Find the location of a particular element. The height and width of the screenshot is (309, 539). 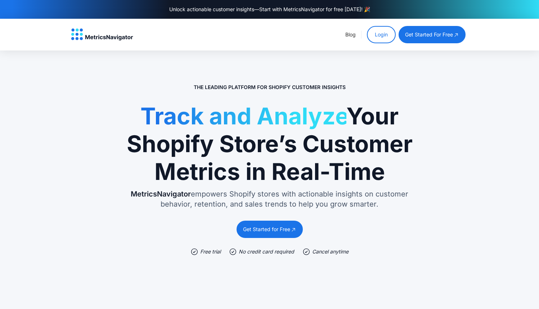

div: No credit card required is located at coordinates (267, 252).